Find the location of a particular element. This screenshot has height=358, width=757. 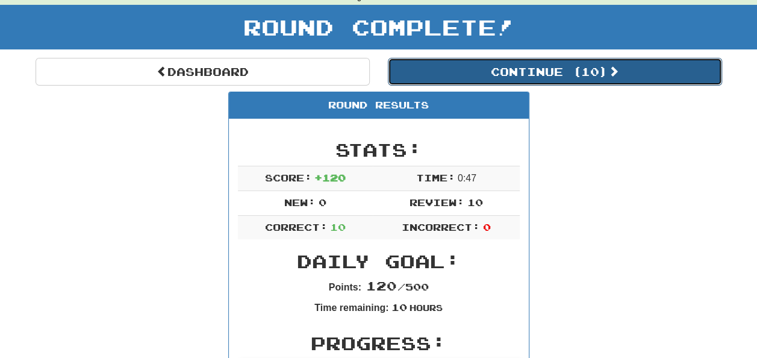

a: Dashboard is located at coordinates (202, 72).